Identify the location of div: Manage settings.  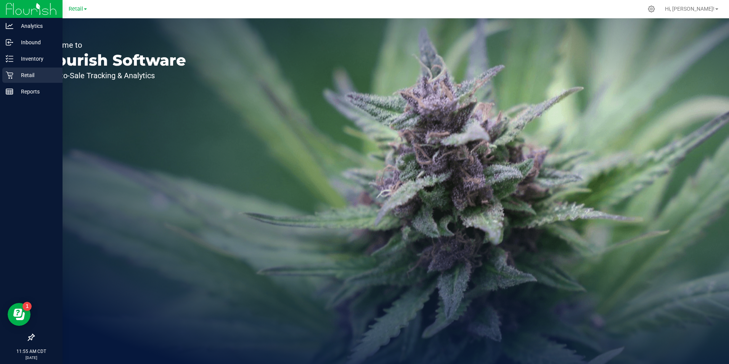
(651, 9).